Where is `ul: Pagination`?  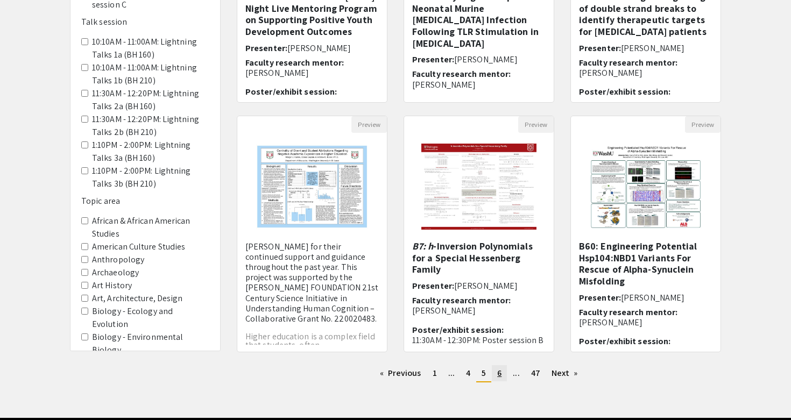 ul: Pagination is located at coordinates (479, 374).